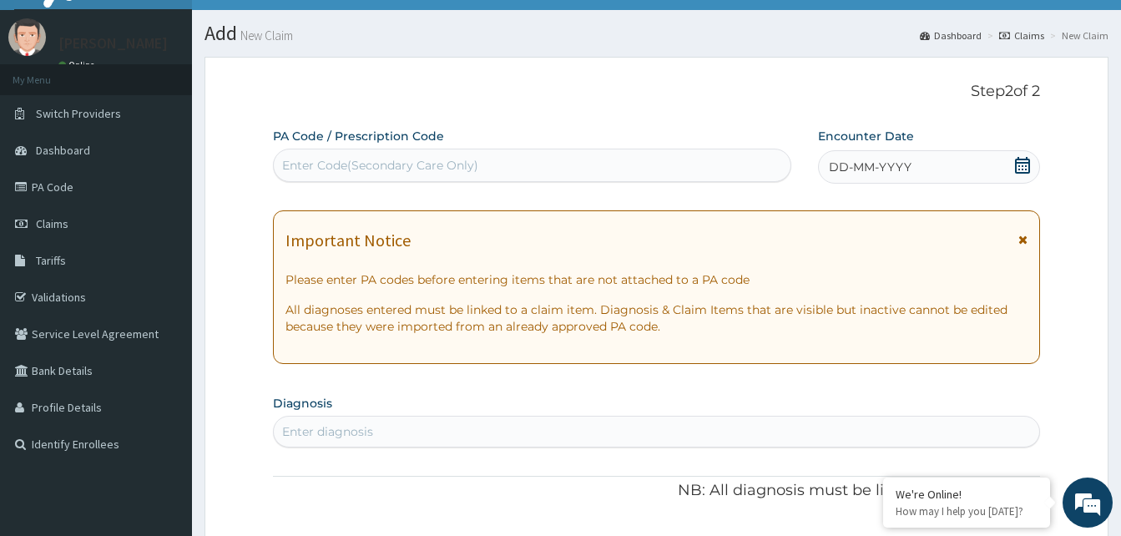  I want to click on span: Dashboard, so click(63, 150).